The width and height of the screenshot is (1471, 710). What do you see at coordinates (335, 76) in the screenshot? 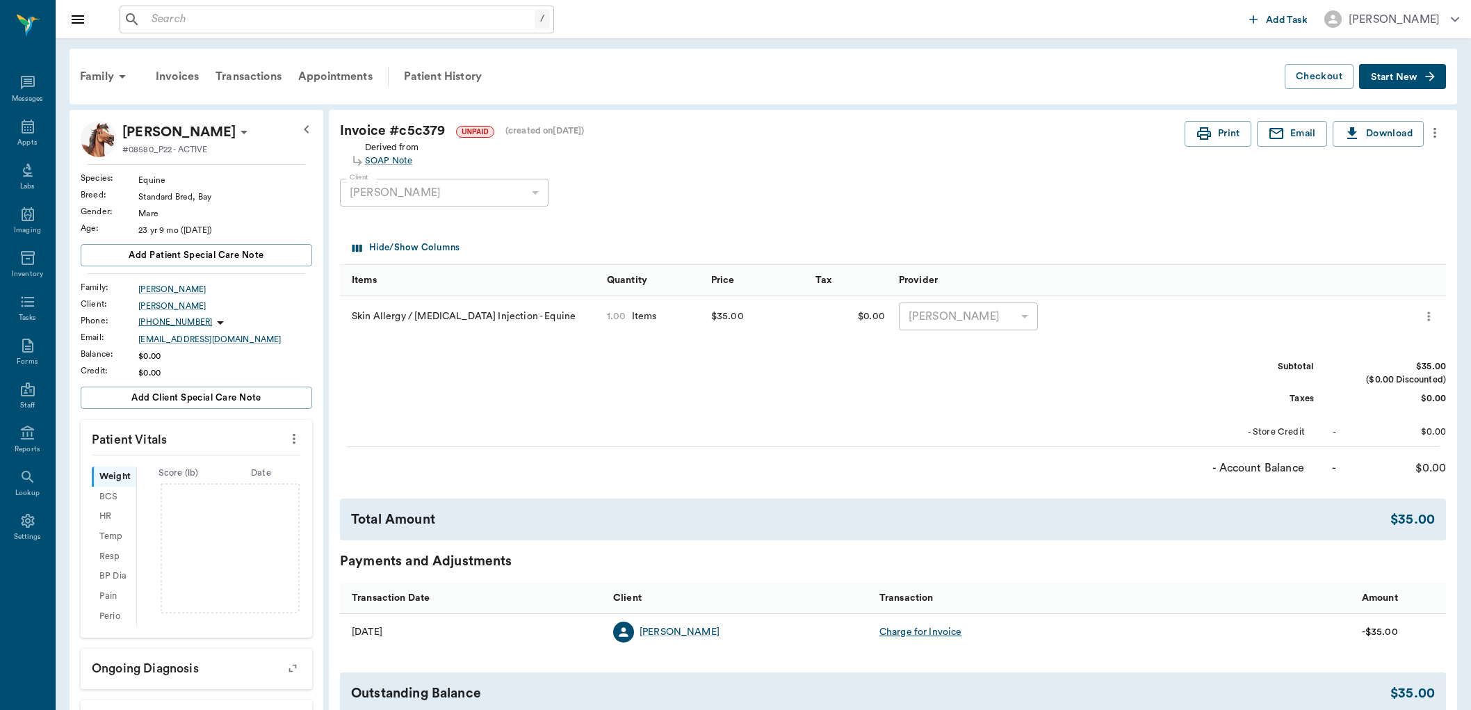
I see `div: Appointments` at bounding box center [335, 76].